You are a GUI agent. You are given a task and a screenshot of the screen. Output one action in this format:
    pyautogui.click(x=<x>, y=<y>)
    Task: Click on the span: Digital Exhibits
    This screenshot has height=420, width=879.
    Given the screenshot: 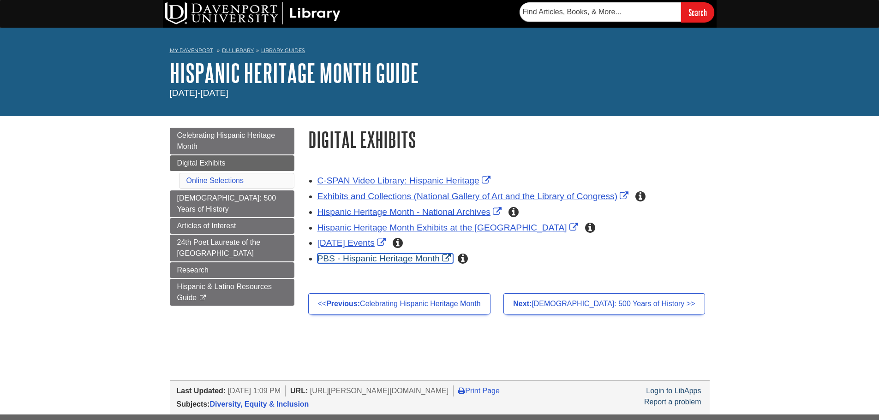 What is the action you would take?
    pyautogui.click(x=201, y=163)
    